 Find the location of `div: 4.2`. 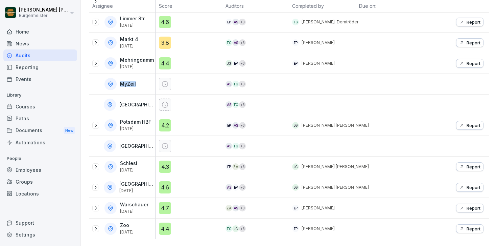

div: 4.2 is located at coordinates (165, 125).